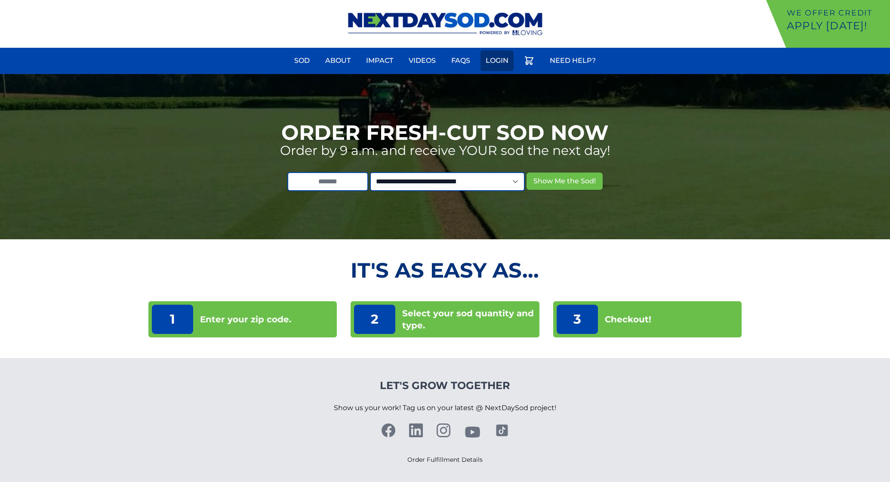  What do you see at coordinates (379, 61) in the screenshot?
I see `a: Impact` at bounding box center [379, 61].